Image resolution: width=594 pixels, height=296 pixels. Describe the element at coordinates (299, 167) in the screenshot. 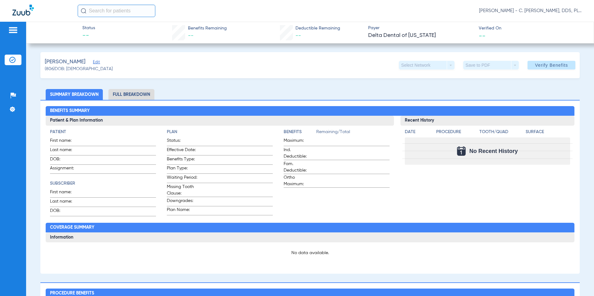

I see `span: Fam. Deductible:` at that location.